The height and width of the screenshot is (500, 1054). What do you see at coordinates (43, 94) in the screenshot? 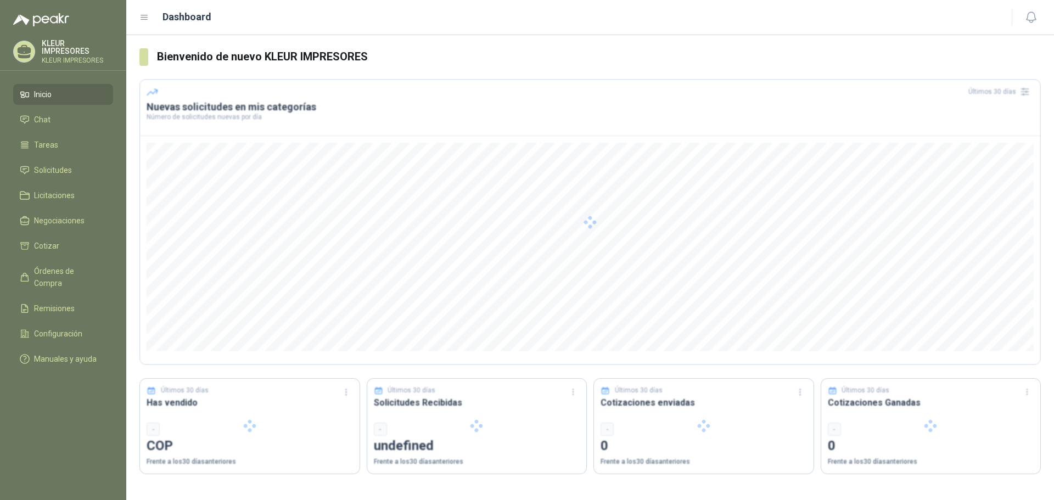
I see `span: Inicio` at bounding box center [43, 94].